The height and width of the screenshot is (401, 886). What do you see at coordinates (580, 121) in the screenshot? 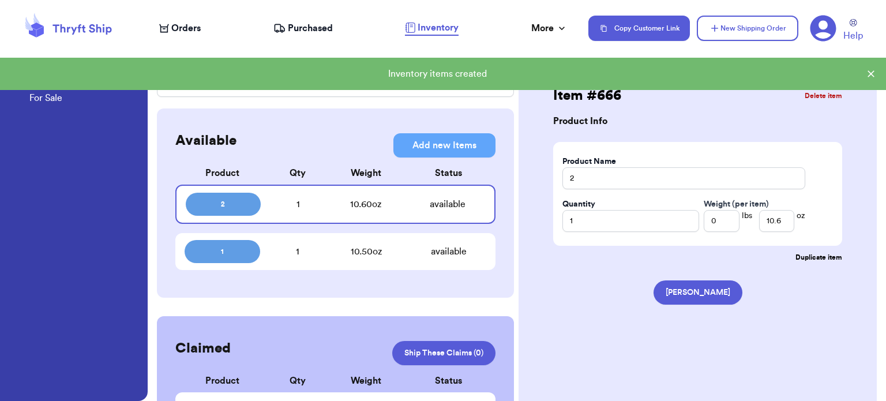
I see `h3: Product Info` at bounding box center [580, 121].